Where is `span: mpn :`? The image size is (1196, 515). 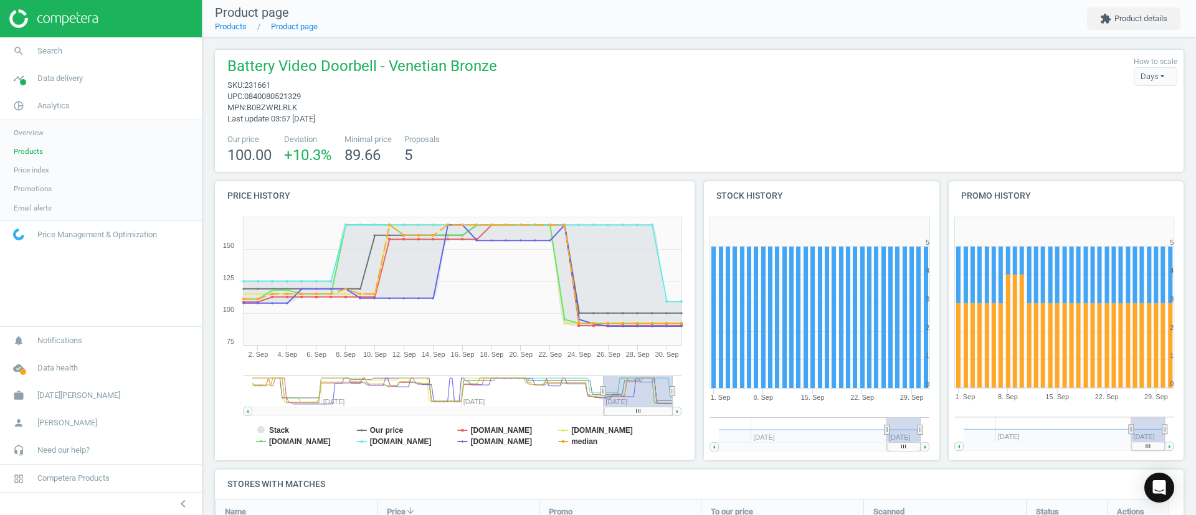
span: mpn : is located at coordinates (237, 107).